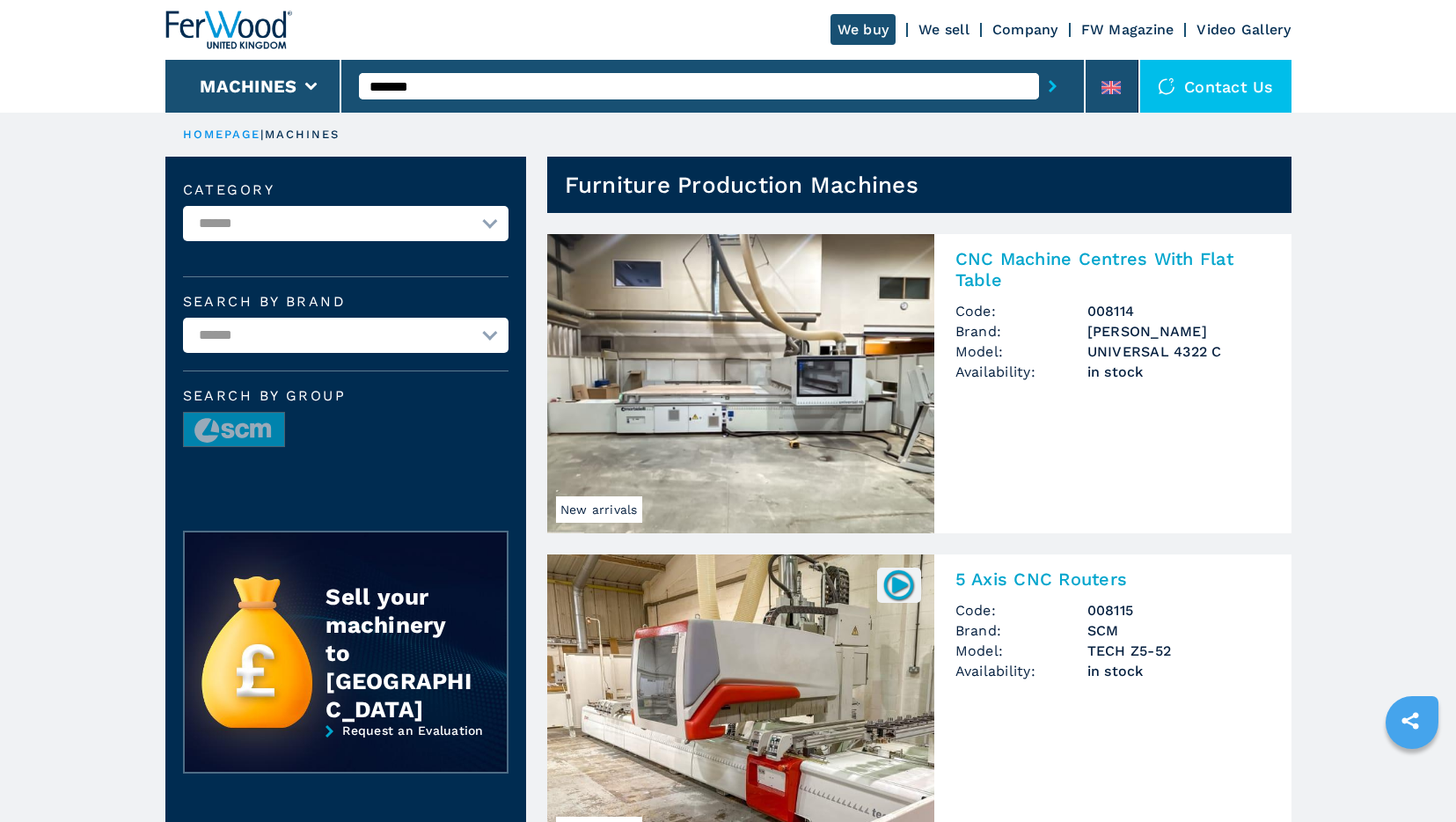  Describe the element at coordinates (1179, 630) in the screenshot. I see `h3: SCM` at that location.